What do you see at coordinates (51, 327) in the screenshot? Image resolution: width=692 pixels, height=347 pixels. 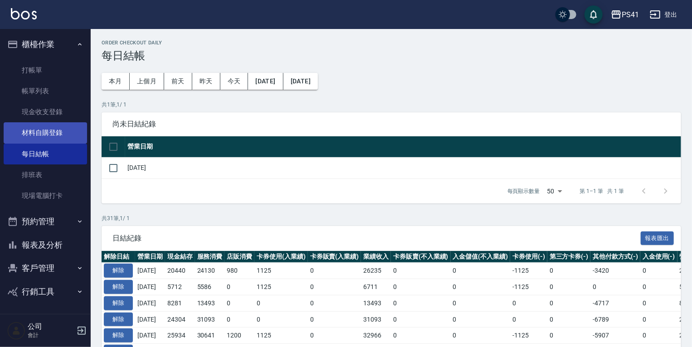 I see `h5: 公司` at bounding box center [51, 327].